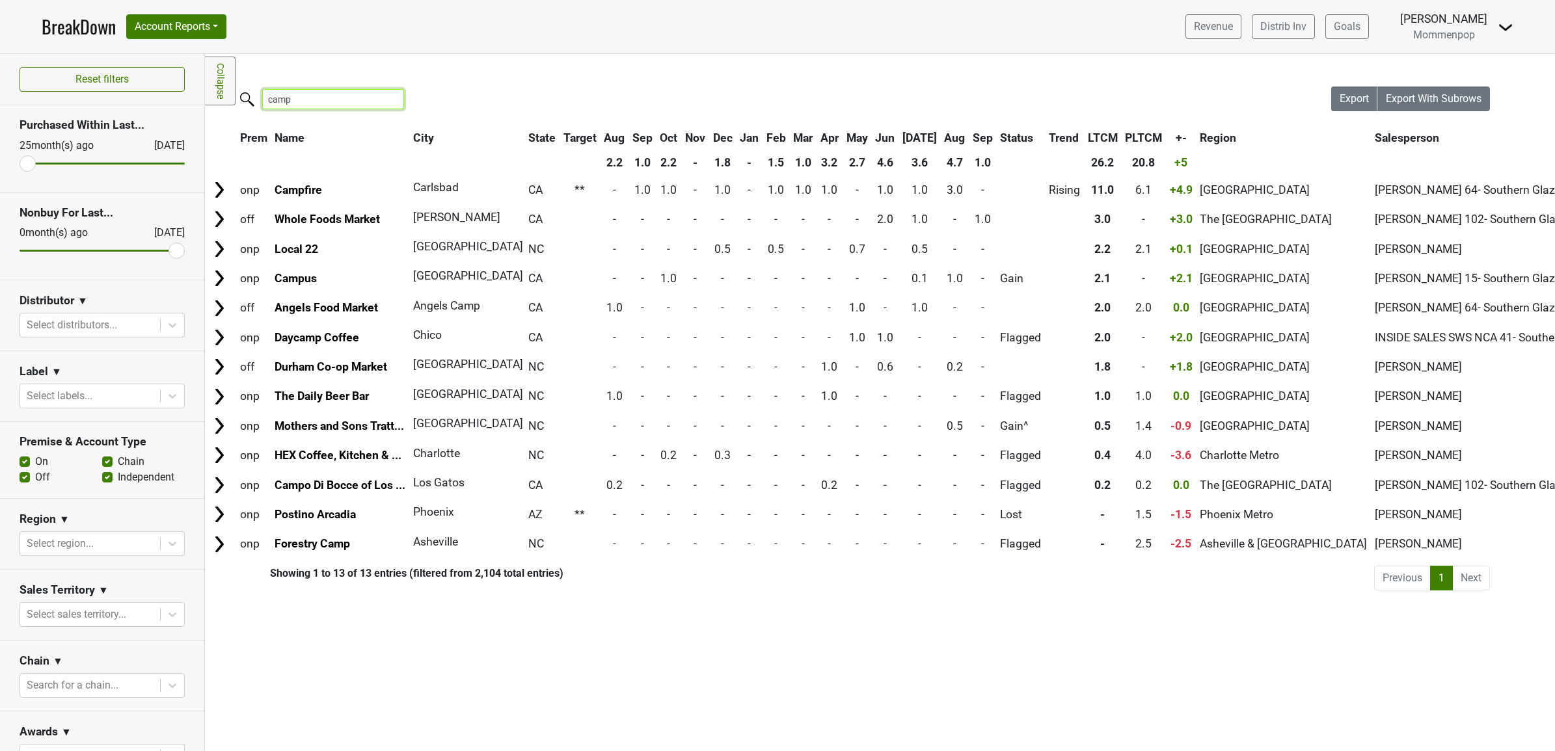 The image size is (1555, 751). Describe the element at coordinates (340, 138) in the screenshot. I see `th: Name: activate to sort column ascending` at that location.